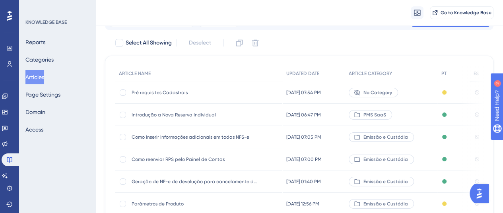  What do you see at coordinates (302, 74) in the screenshot?
I see `span: UPDATED DATE` at bounding box center [302, 74].